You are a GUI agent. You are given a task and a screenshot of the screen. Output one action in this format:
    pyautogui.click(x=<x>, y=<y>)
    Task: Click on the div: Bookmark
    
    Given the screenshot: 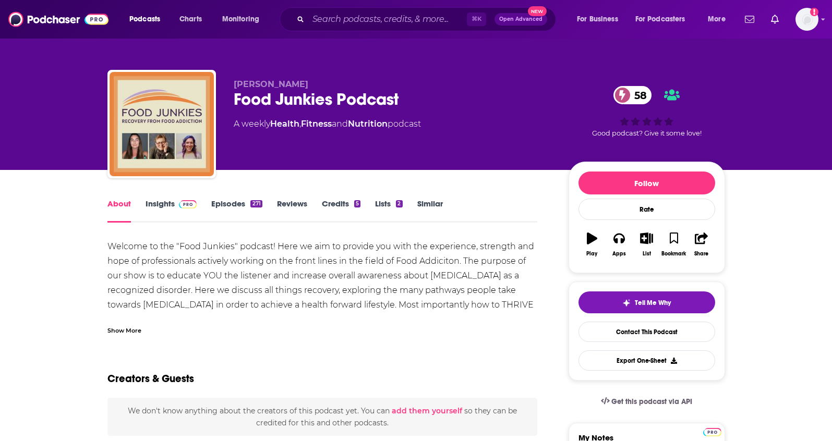 What is the action you would take?
    pyautogui.click(x=673, y=254)
    